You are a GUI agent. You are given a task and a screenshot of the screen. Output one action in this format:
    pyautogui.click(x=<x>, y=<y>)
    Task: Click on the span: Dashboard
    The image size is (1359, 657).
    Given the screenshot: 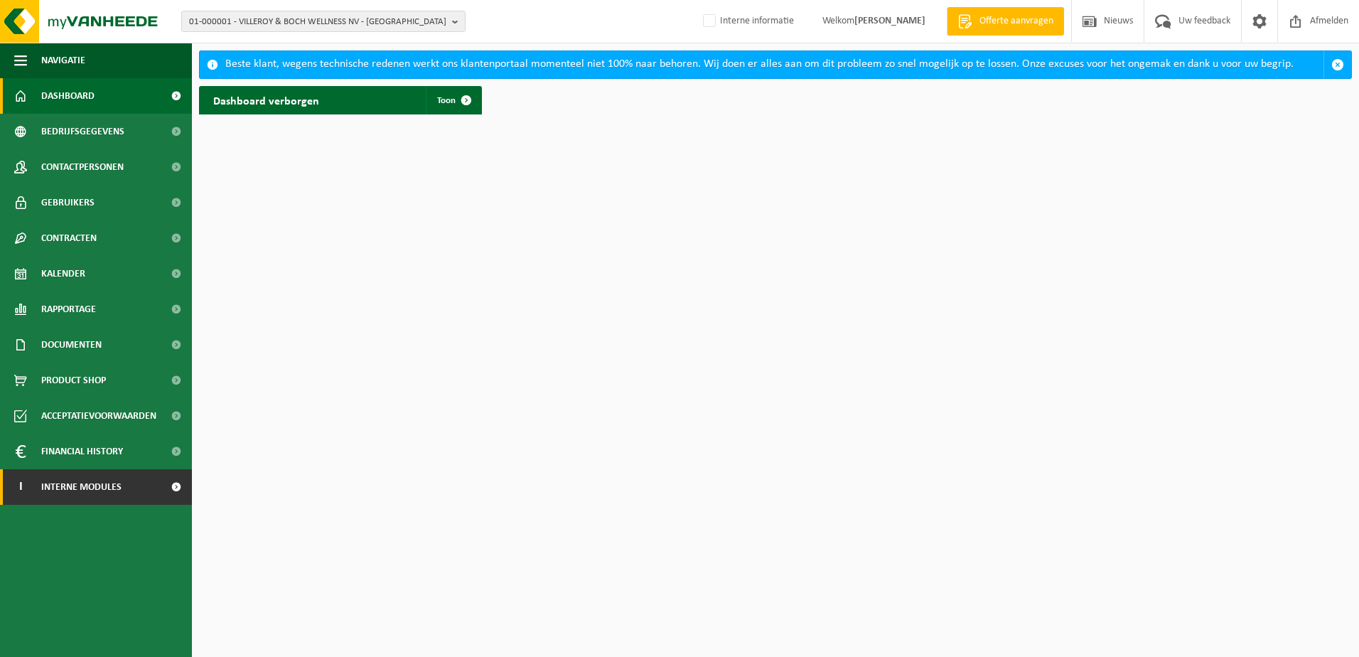 What is the action you would take?
    pyautogui.click(x=68, y=96)
    